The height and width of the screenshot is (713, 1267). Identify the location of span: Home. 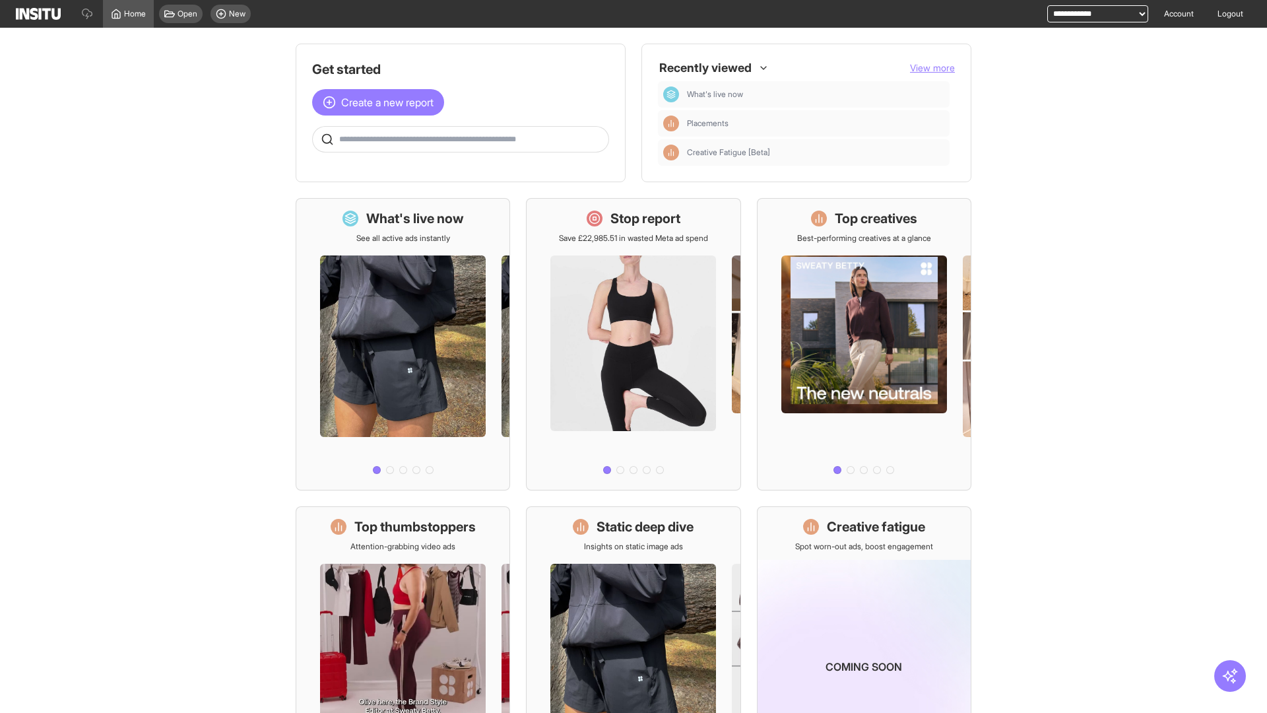
(135, 14).